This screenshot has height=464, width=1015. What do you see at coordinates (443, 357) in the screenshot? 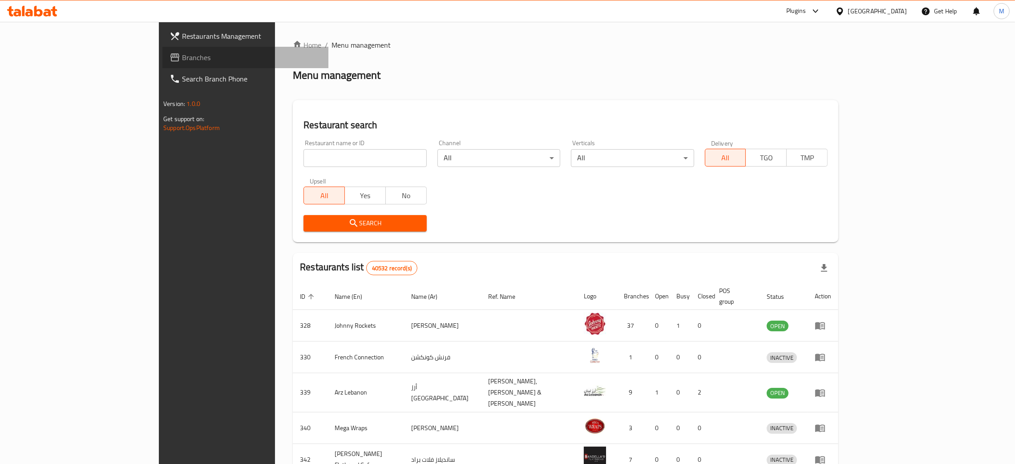
I see `td: فرنش كونكشن` at bounding box center [443, 357].